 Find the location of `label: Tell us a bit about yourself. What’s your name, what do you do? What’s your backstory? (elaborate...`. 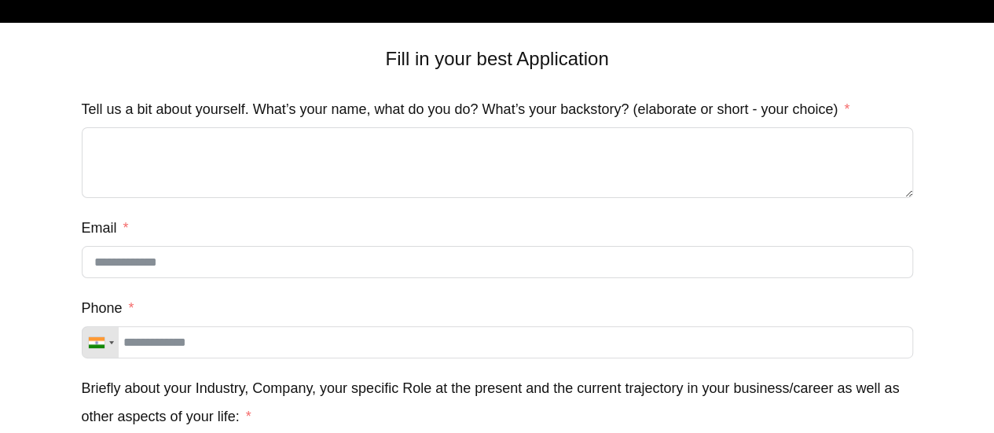

label: Tell us a bit about yourself. What’s your name, what do you do? What’s your backstory? (elaborate... is located at coordinates (466, 109).